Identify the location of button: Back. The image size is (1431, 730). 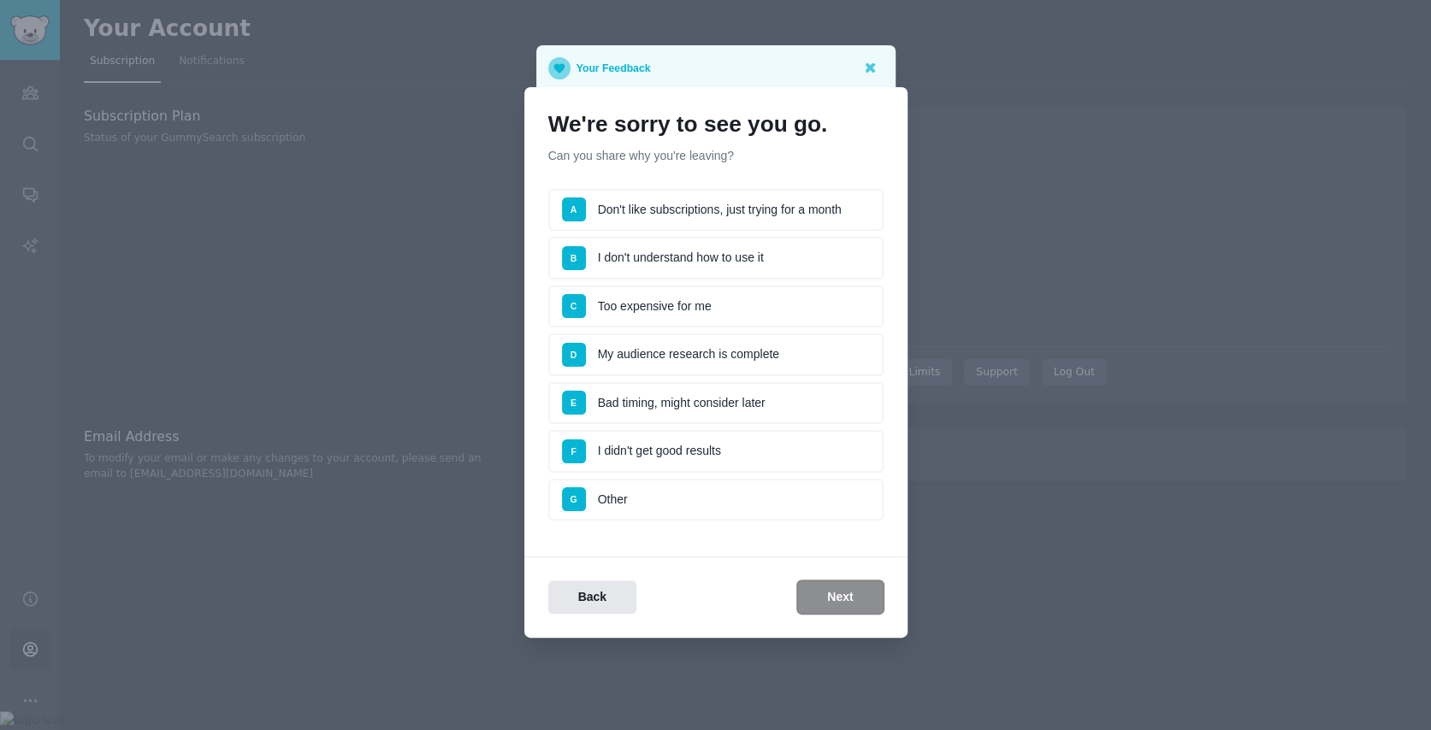
(592, 597).